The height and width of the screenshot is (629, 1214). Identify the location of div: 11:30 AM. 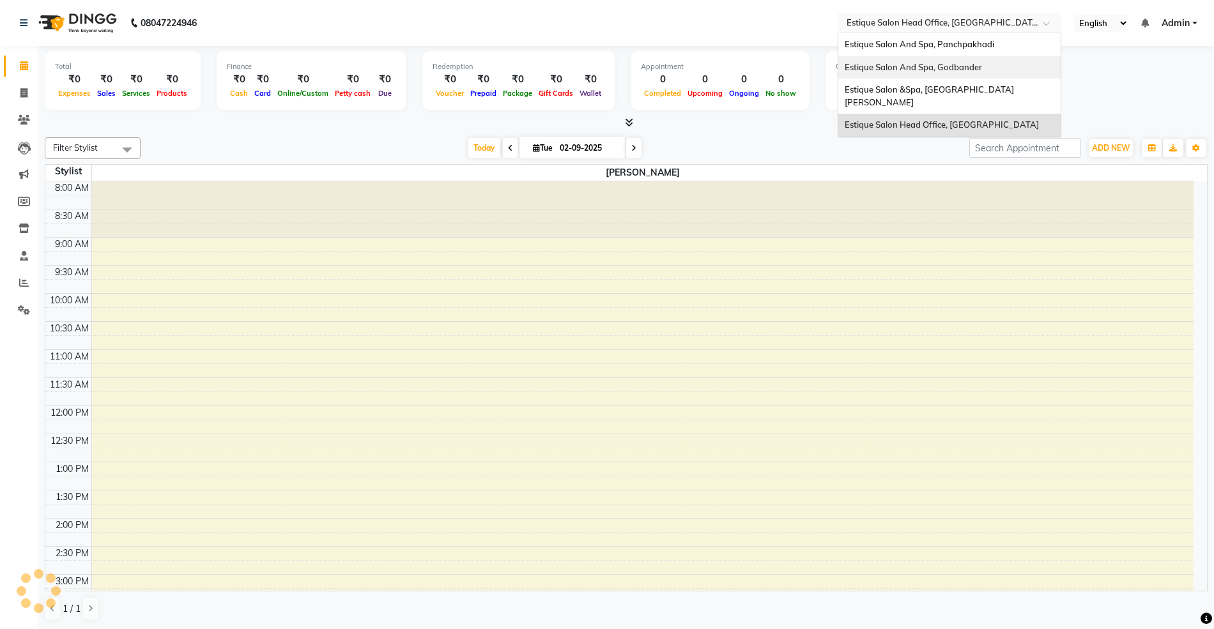
(69, 385).